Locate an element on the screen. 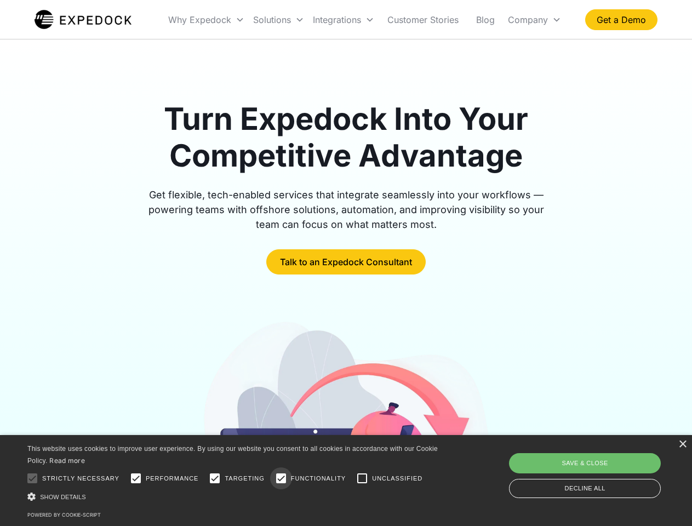 Image resolution: width=692 pixels, height=526 pixels. h1: Turn Expedock Into Your Competitive Advantage is located at coordinates (346, 138).